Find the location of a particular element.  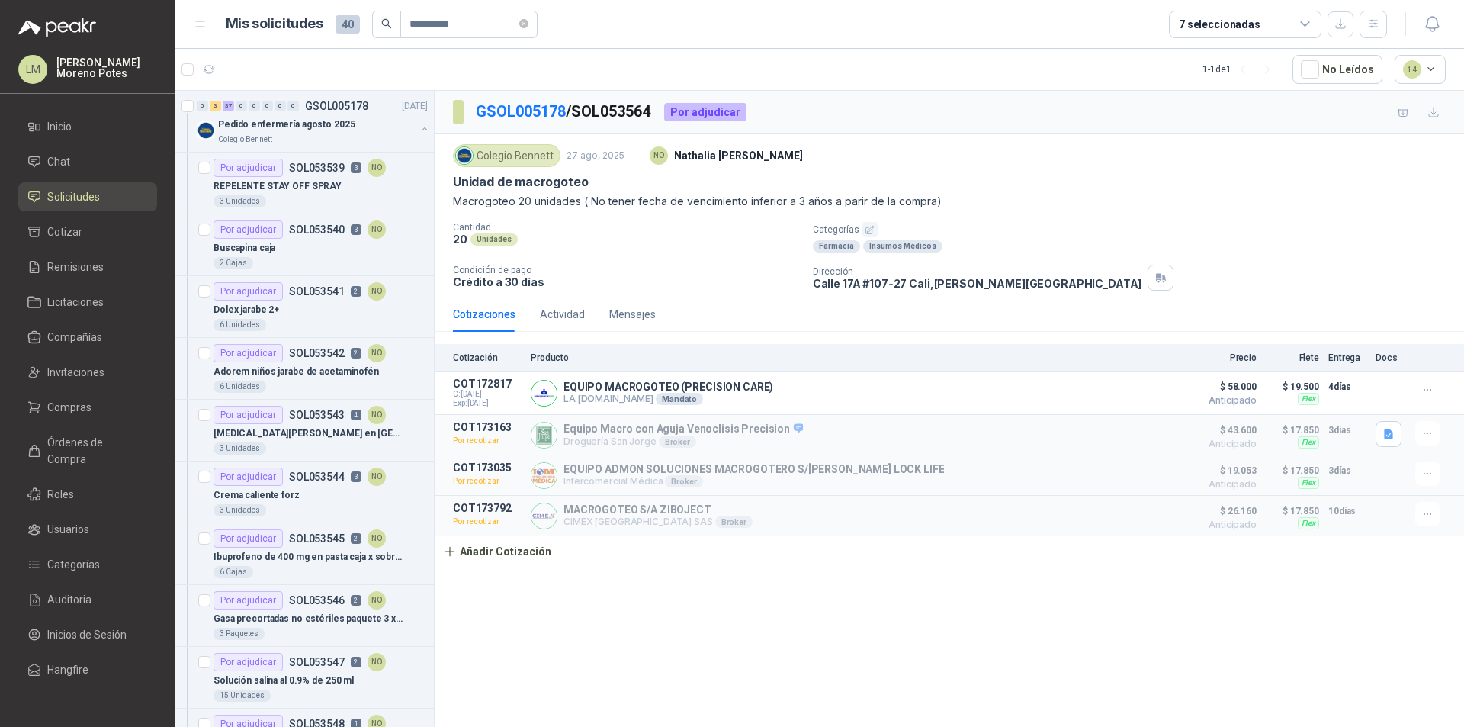

div: Mensajes is located at coordinates (632, 314).